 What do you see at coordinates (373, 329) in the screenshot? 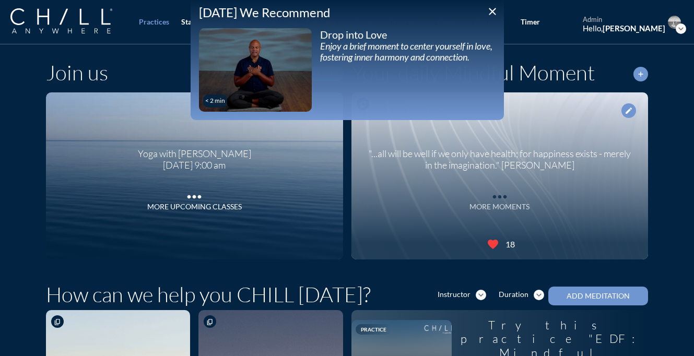
I see `span: Practice` at bounding box center [373, 329].